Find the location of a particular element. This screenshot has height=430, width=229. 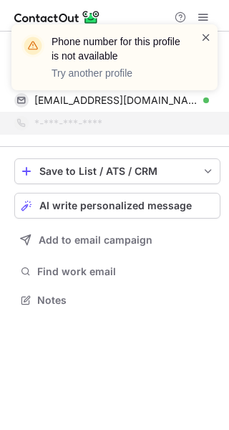

button: save-profile-one-click is located at coordinates (117, 171).